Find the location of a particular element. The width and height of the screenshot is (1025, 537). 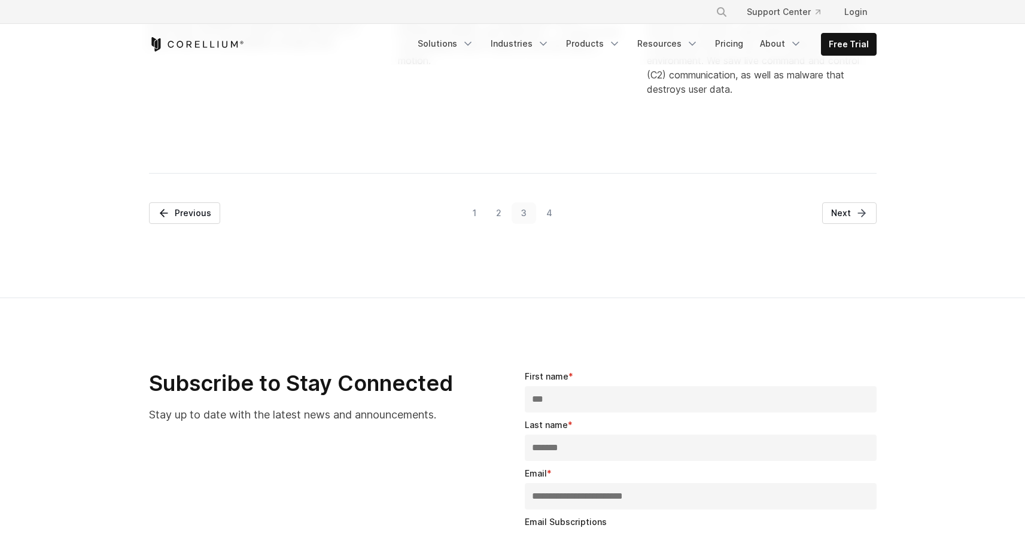

a: Login is located at coordinates (856, 12).